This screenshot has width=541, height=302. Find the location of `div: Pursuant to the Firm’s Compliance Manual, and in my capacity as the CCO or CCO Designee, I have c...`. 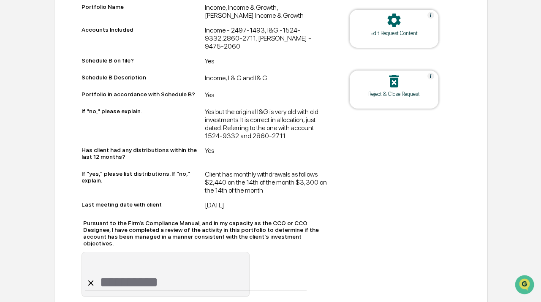

div: Pursuant to the Firm’s Compliance Manual, and in my capacity as the CCO or CCO Designee, I have c... is located at coordinates (205, 233).